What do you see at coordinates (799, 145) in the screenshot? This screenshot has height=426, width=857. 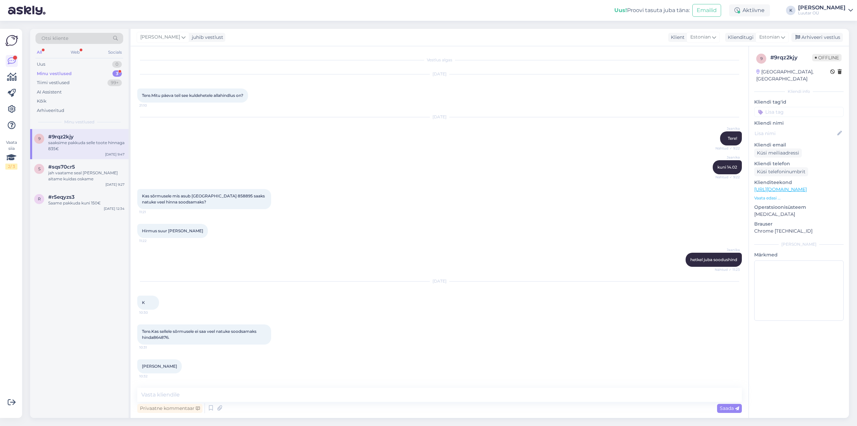 I see `p: Kliendi email` at bounding box center [799, 145].